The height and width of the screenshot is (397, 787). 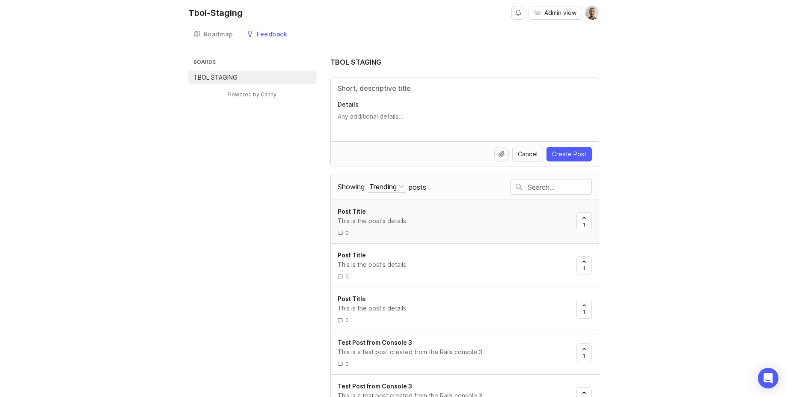 What do you see at coordinates (457, 352) in the screenshot?
I see `a: Test Post from Console 3This is a test post created from the Rails console 3.0` at bounding box center [457, 352].